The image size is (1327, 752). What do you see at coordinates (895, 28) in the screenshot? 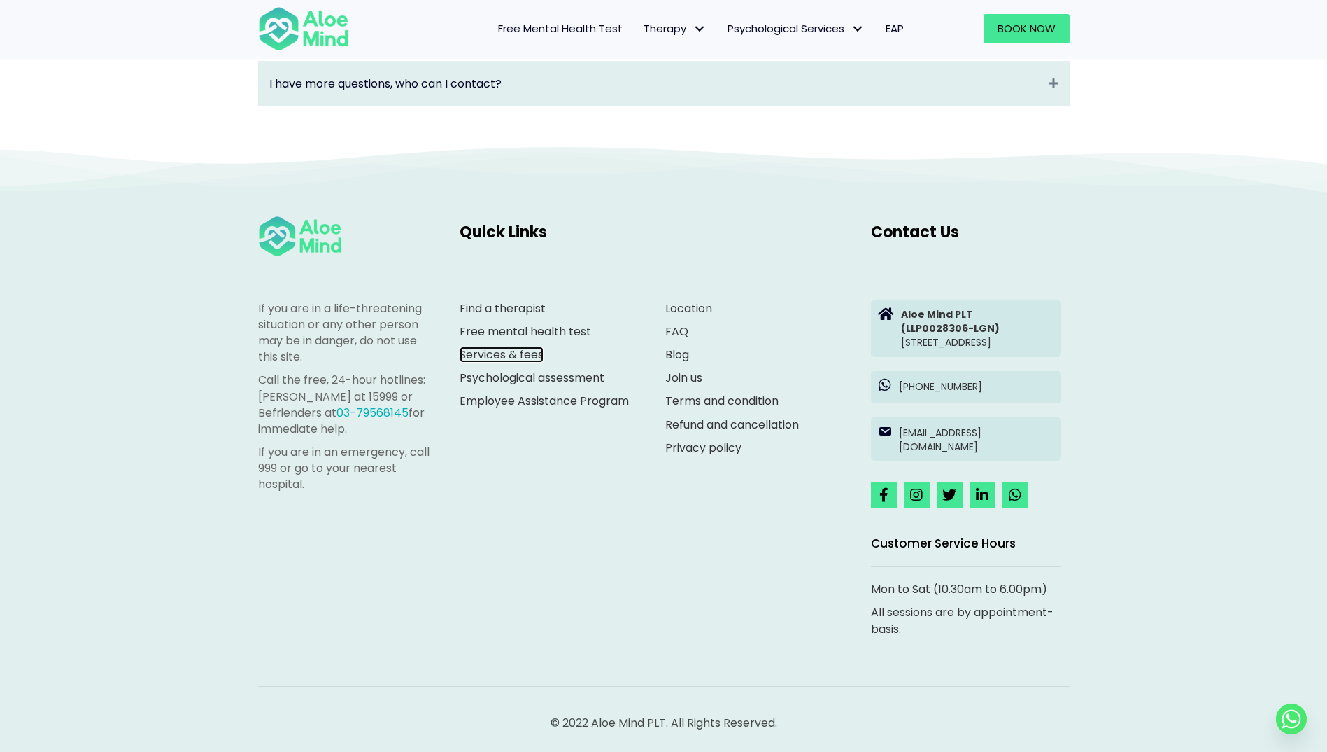
I see `span: EAP` at bounding box center [895, 28].